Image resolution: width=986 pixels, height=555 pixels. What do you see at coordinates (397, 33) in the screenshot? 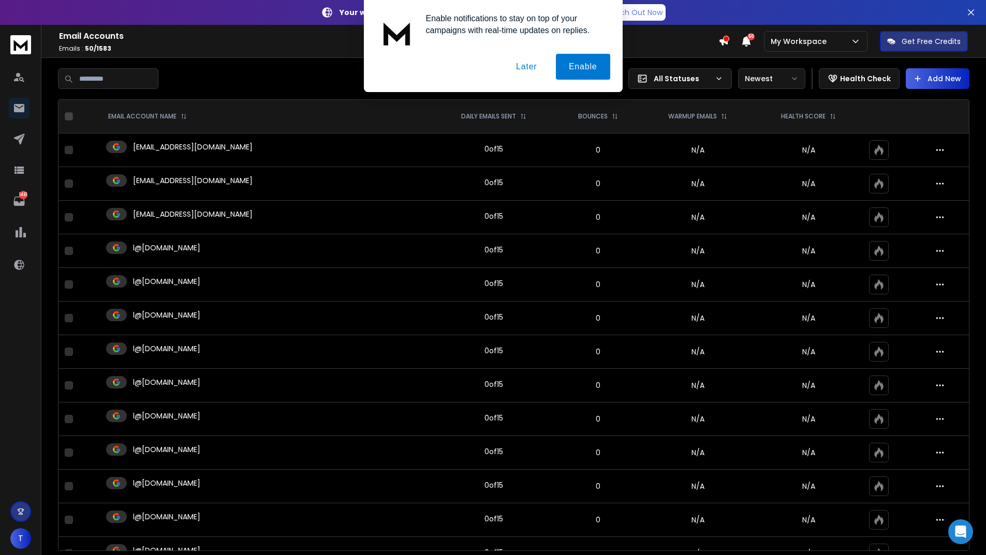
I see `img: notification icon` at bounding box center [397, 33].